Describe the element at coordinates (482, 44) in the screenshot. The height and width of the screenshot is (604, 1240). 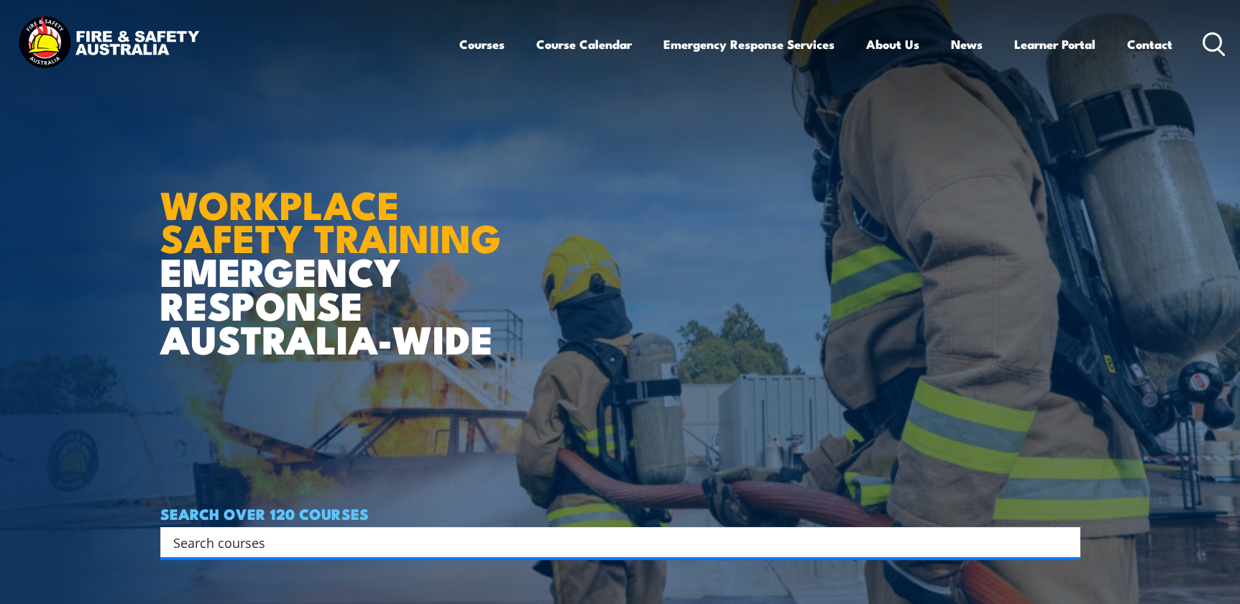
I see `a: Courses` at that location.